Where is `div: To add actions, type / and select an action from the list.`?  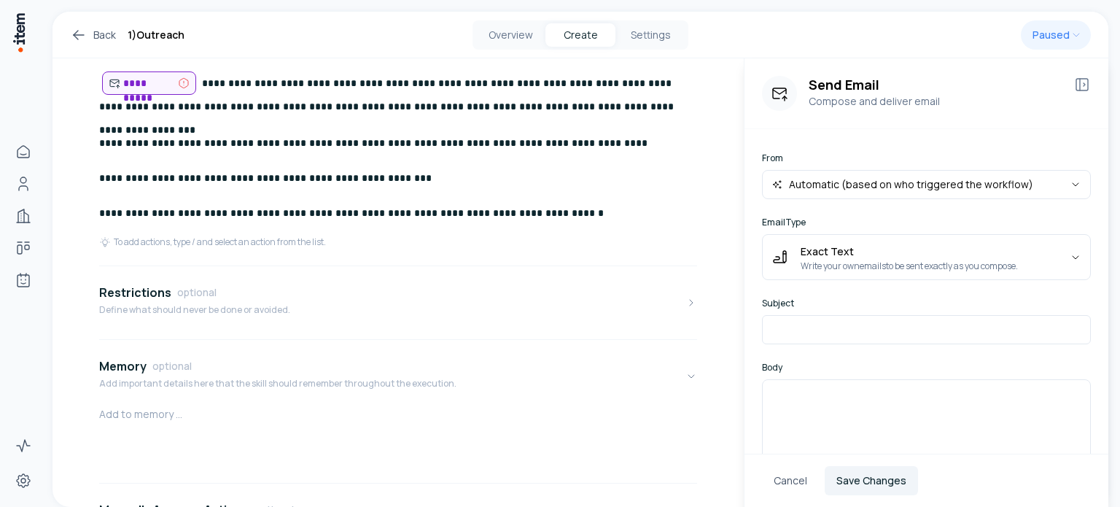 div: To add actions, type / and select an action from the list. is located at coordinates (212, 242).